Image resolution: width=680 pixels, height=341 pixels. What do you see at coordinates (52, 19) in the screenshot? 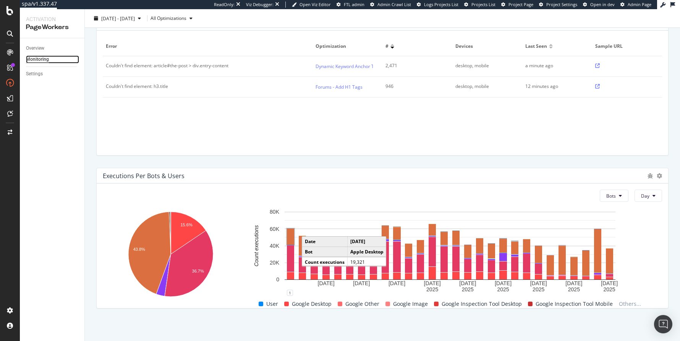
I see `div: Activation` at bounding box center [52, 19].